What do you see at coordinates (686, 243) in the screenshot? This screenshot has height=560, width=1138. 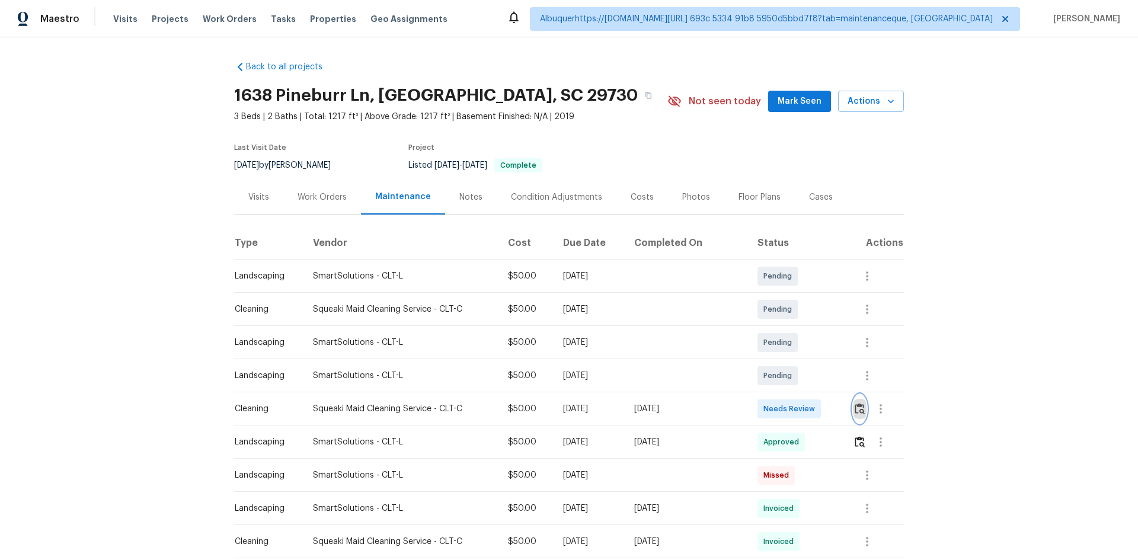 I see `th: Completed On` at bounding box center [686, 243].